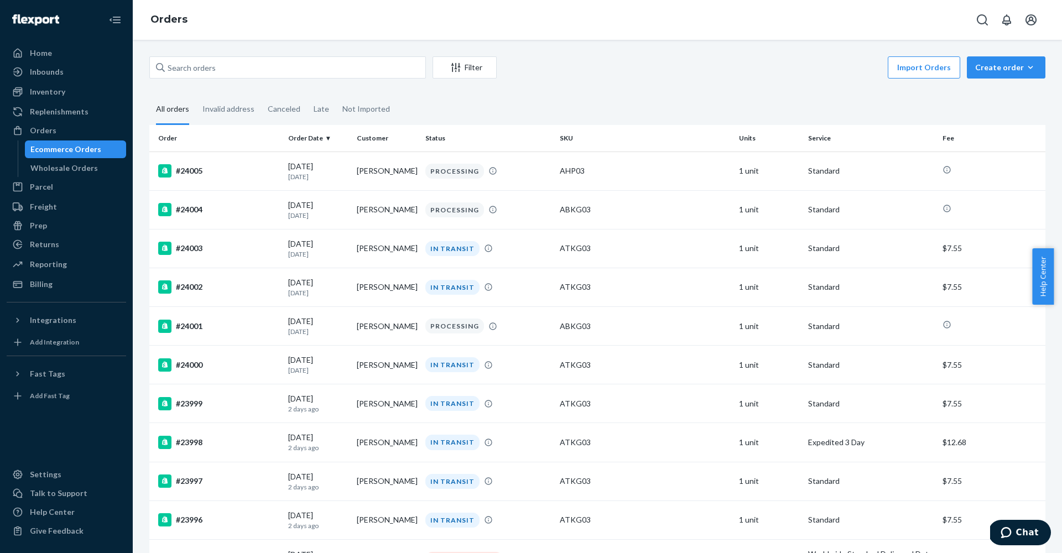 The height and width of the screenshot is (553, 1062). I want to click on button: Filter, so click(465, 67).